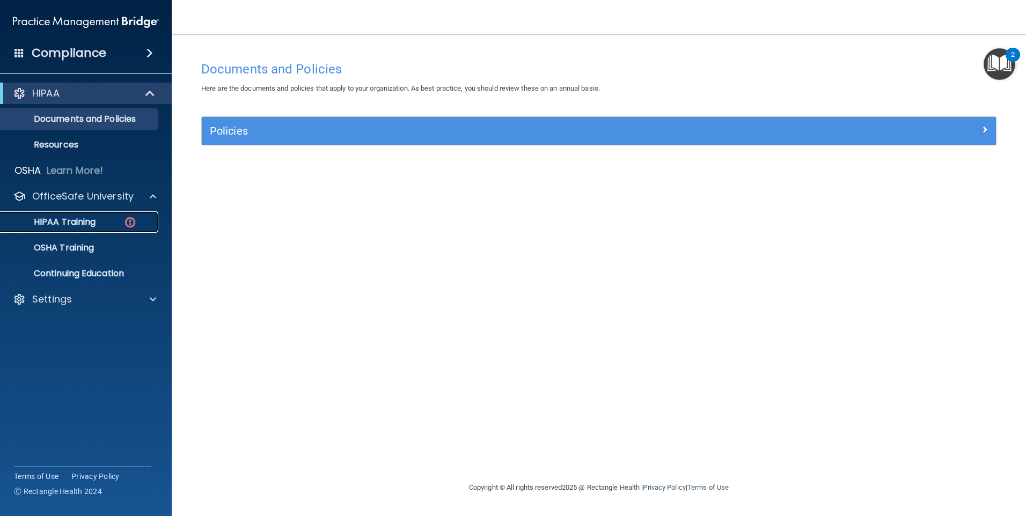 The height and width of the screenshot is (516, 1026). I want to click on p: Settings, so click(52, 300).